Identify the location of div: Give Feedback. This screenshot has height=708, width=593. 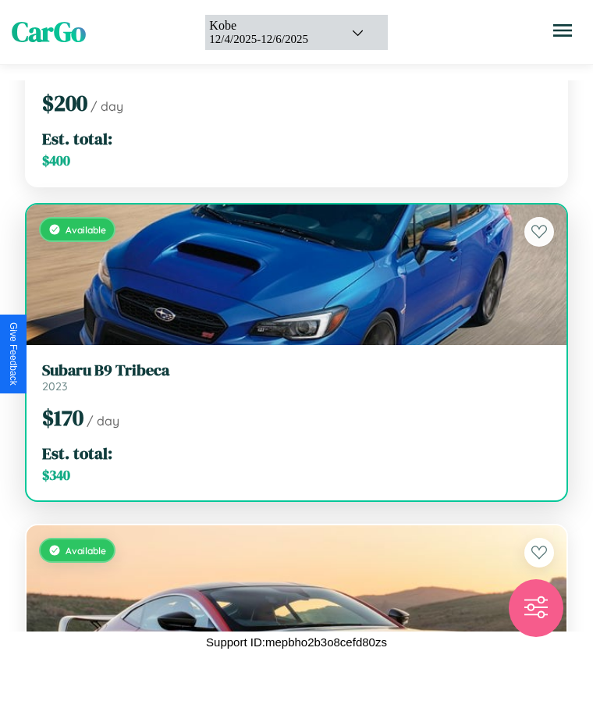
(13, 354).